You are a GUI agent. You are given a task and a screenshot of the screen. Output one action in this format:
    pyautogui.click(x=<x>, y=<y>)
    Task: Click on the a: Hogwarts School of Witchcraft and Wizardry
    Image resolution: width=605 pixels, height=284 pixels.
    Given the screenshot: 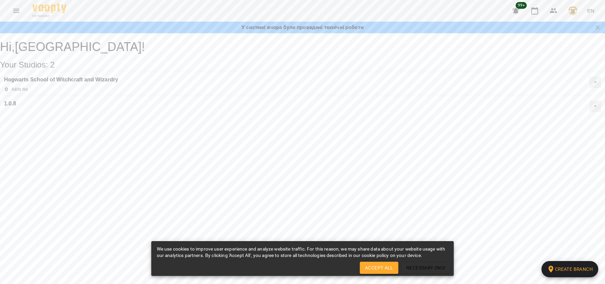 What is the action you would take?
    pyautogui.click(x=61, y=80)
    